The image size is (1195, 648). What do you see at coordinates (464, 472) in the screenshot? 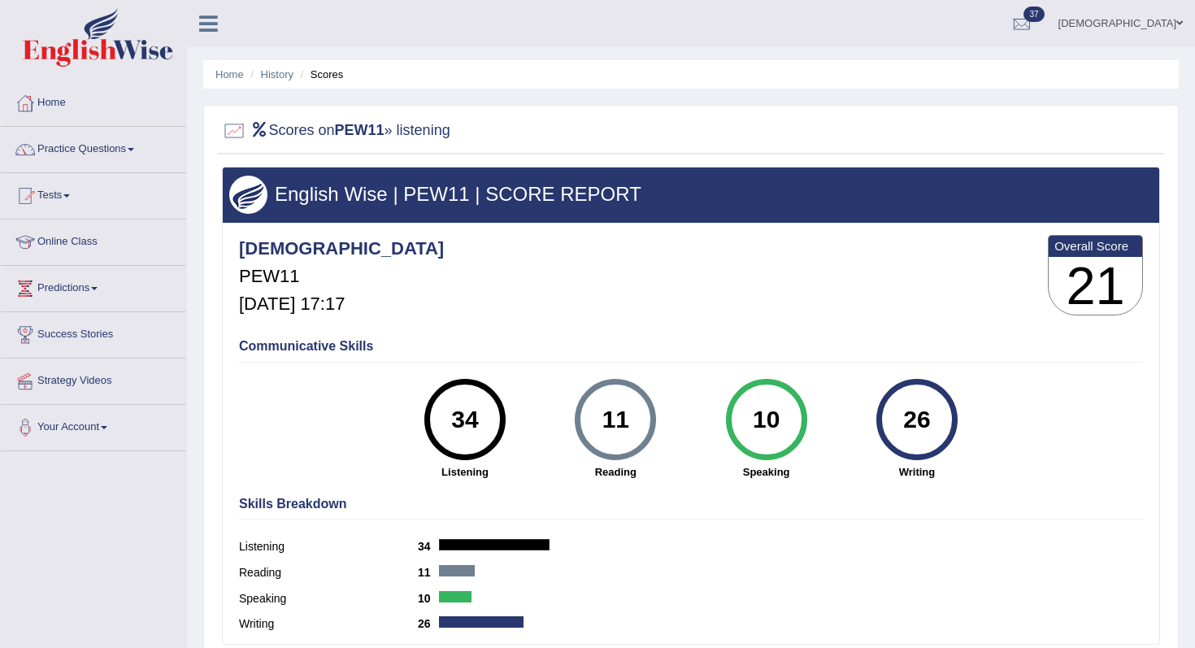
I see `strong: Listening` at bounding box center [464, 472].